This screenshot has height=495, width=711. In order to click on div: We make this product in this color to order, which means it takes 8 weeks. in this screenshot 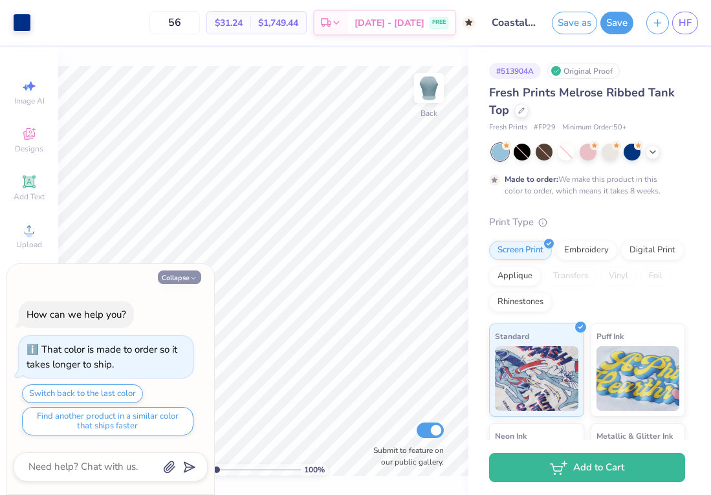, I will do `click(584, 185)`.